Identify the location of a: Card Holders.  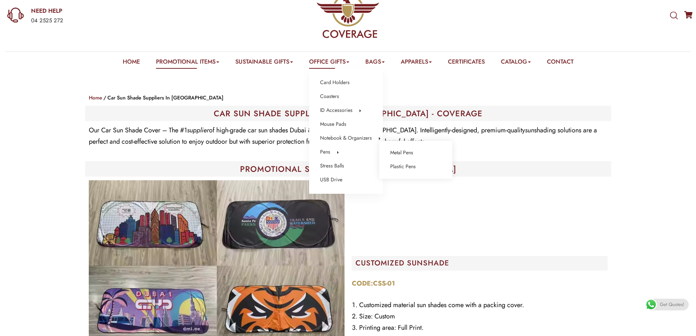
(334, 83).